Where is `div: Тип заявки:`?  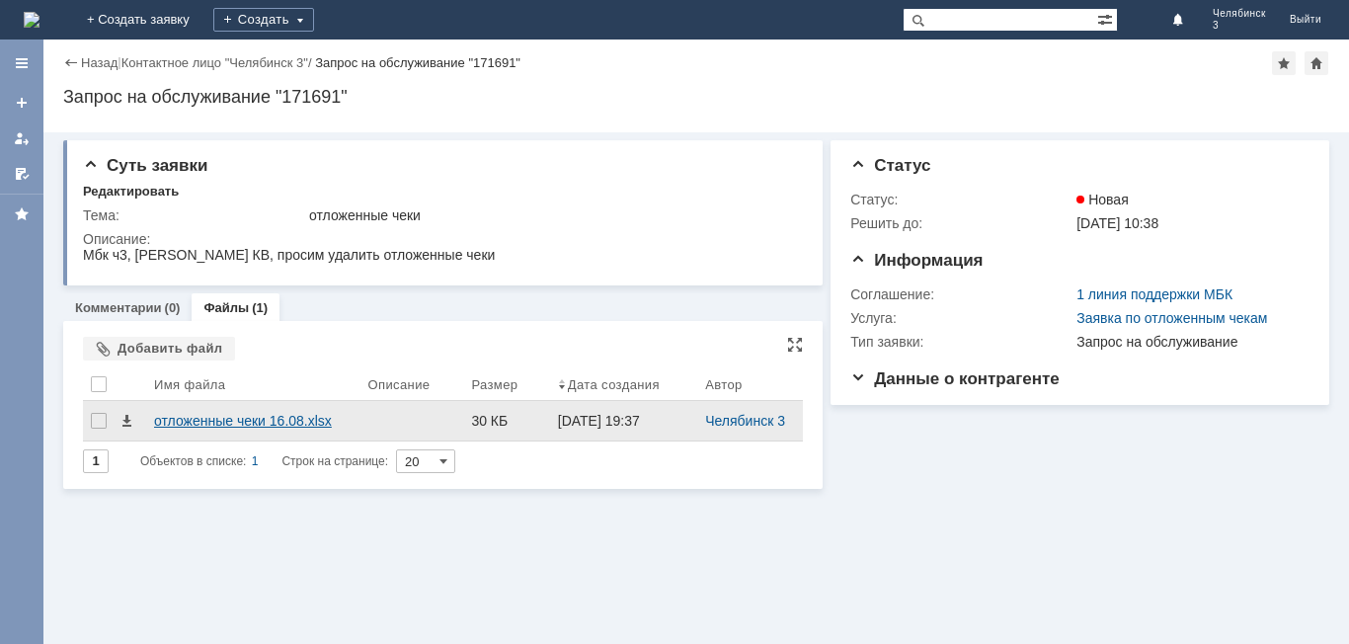
div: Тип заявки: is located at coordinates (961, 342).